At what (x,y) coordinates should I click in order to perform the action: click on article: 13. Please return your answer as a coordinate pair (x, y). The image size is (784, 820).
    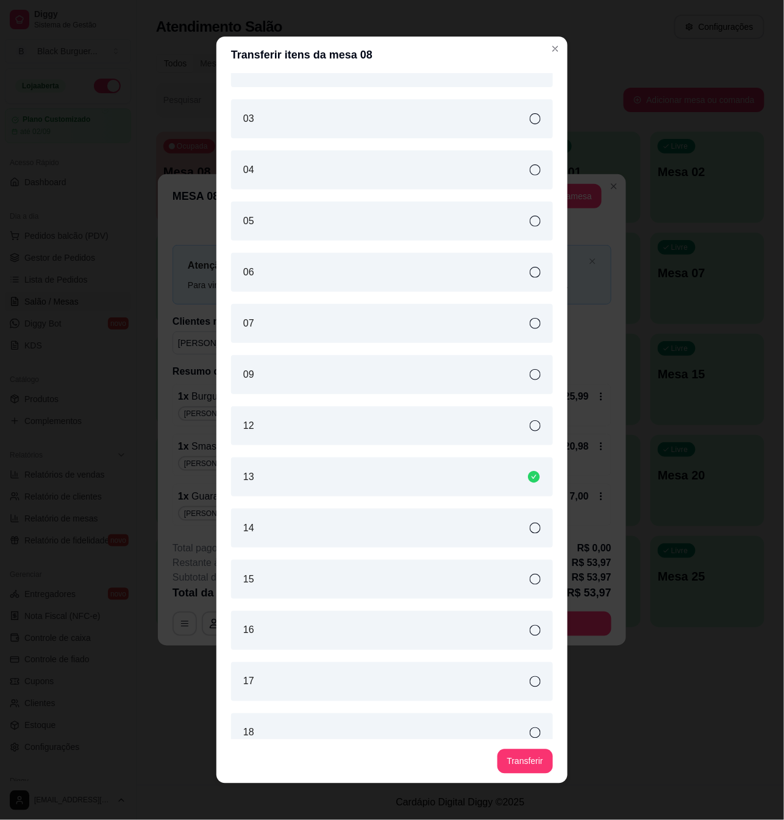
    Looking at the image, I should click on (249, 477).